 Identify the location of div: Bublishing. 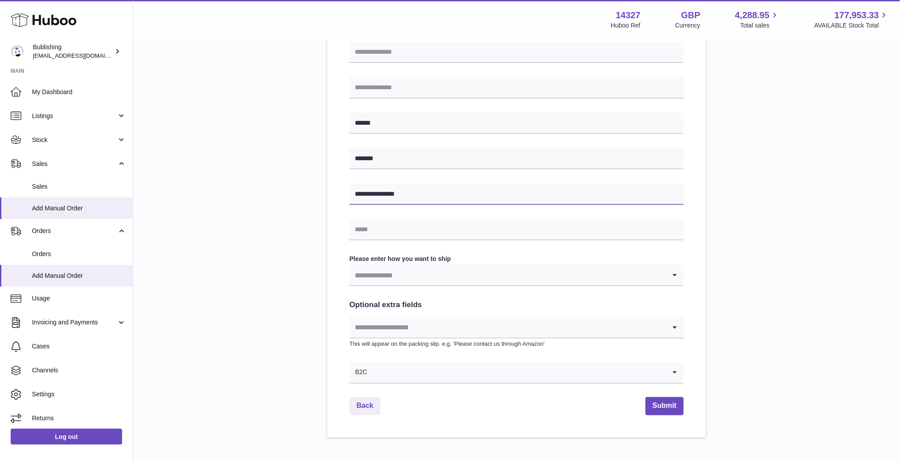
(73, 51).